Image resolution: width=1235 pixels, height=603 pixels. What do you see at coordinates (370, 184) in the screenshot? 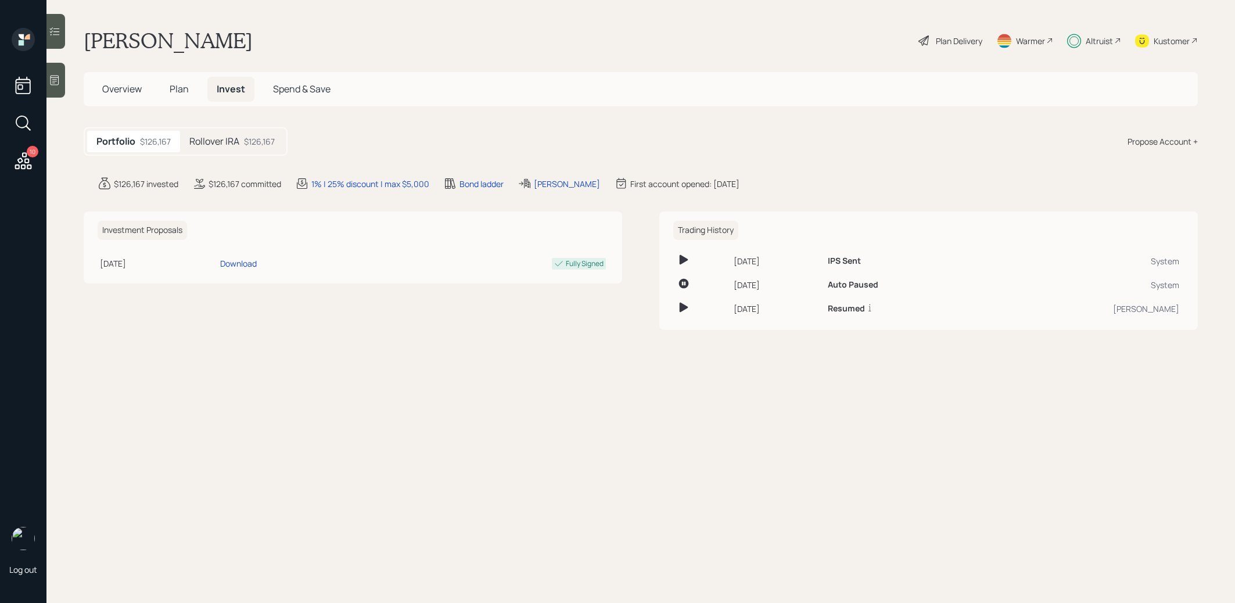
I see `div: 1% | 25% discount | max $5,000` at bounding box center [370, 184].